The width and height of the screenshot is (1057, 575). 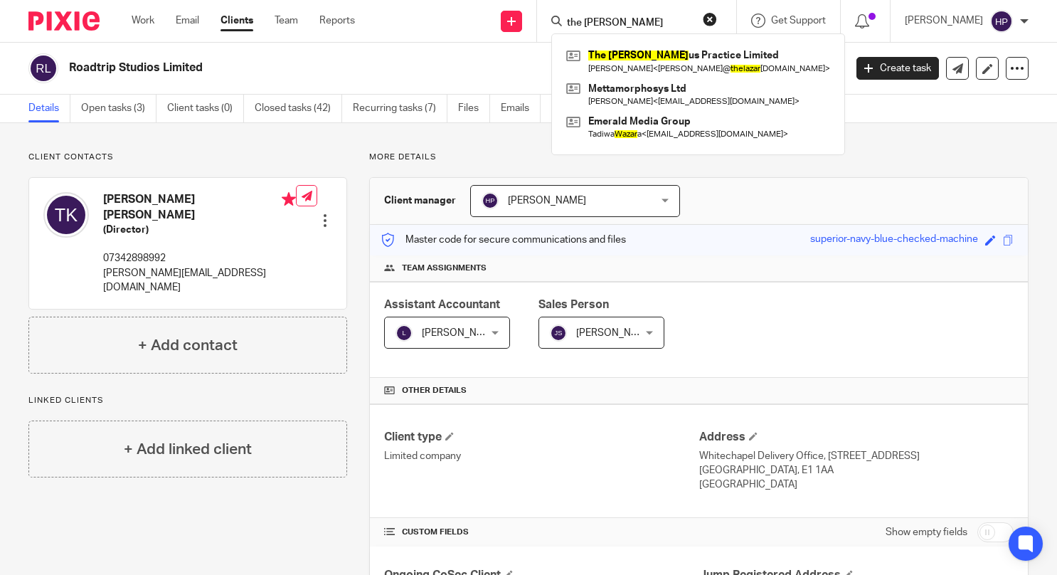 I want to click on p: Master code for secure communications and files, so click(x=503, y=240).